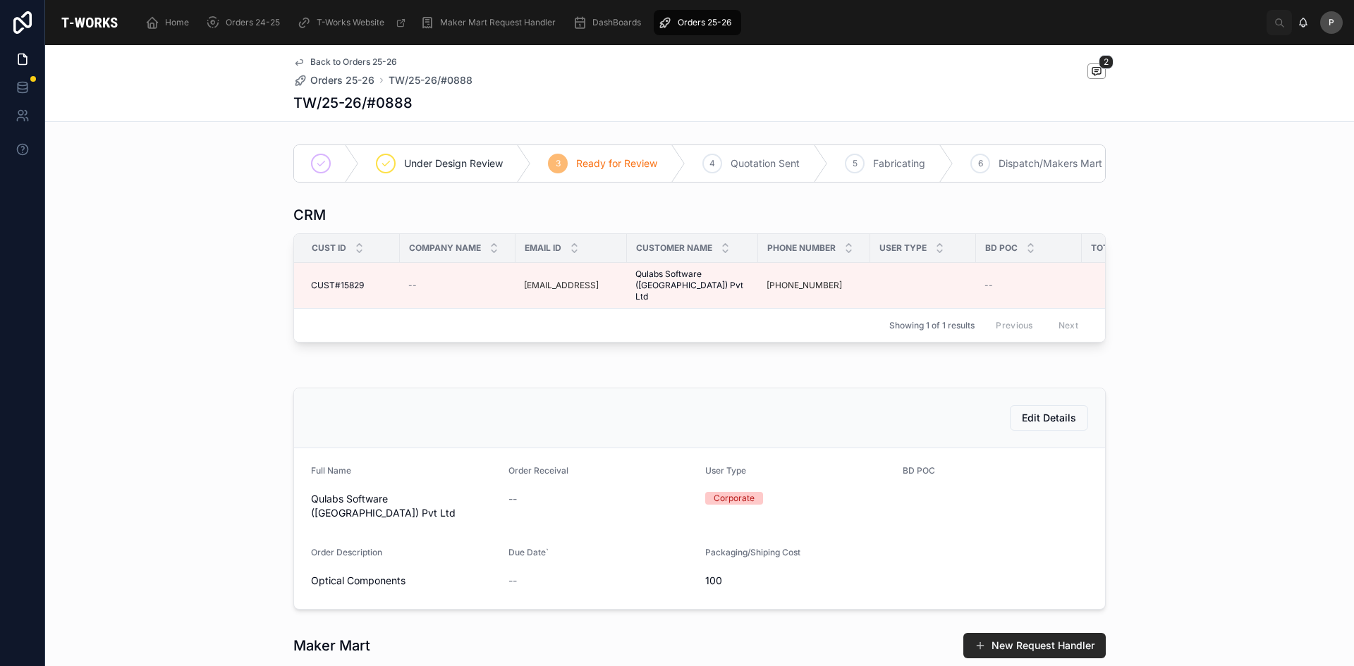  I want to click on button: Edit Details, so click(1048, 418).